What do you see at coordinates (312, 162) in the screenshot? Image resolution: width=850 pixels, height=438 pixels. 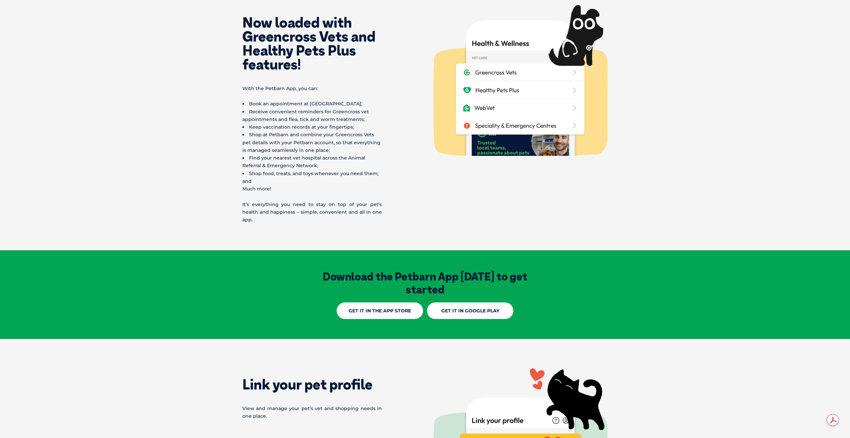 I see `li: Find your nearest vet hospital across the Animal Referral & Emergency Network;` at bounding box center [312, 162].